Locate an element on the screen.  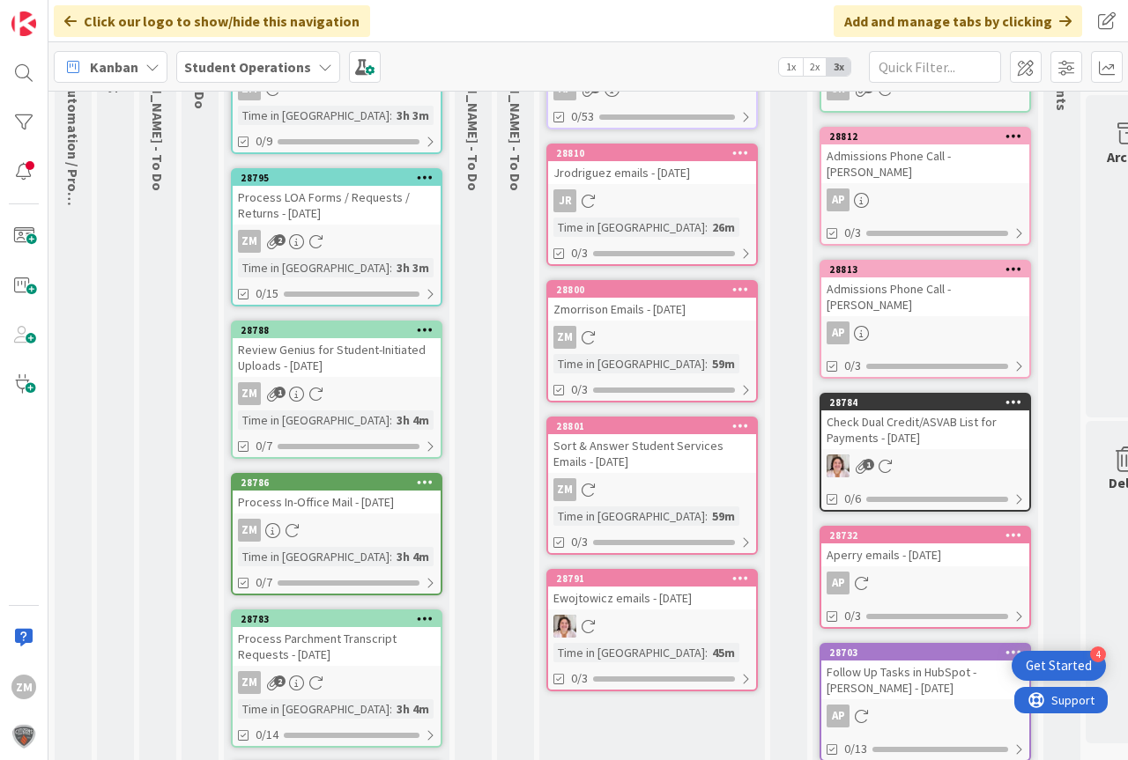
span: 0/53 is located at coordinates (582, 116).